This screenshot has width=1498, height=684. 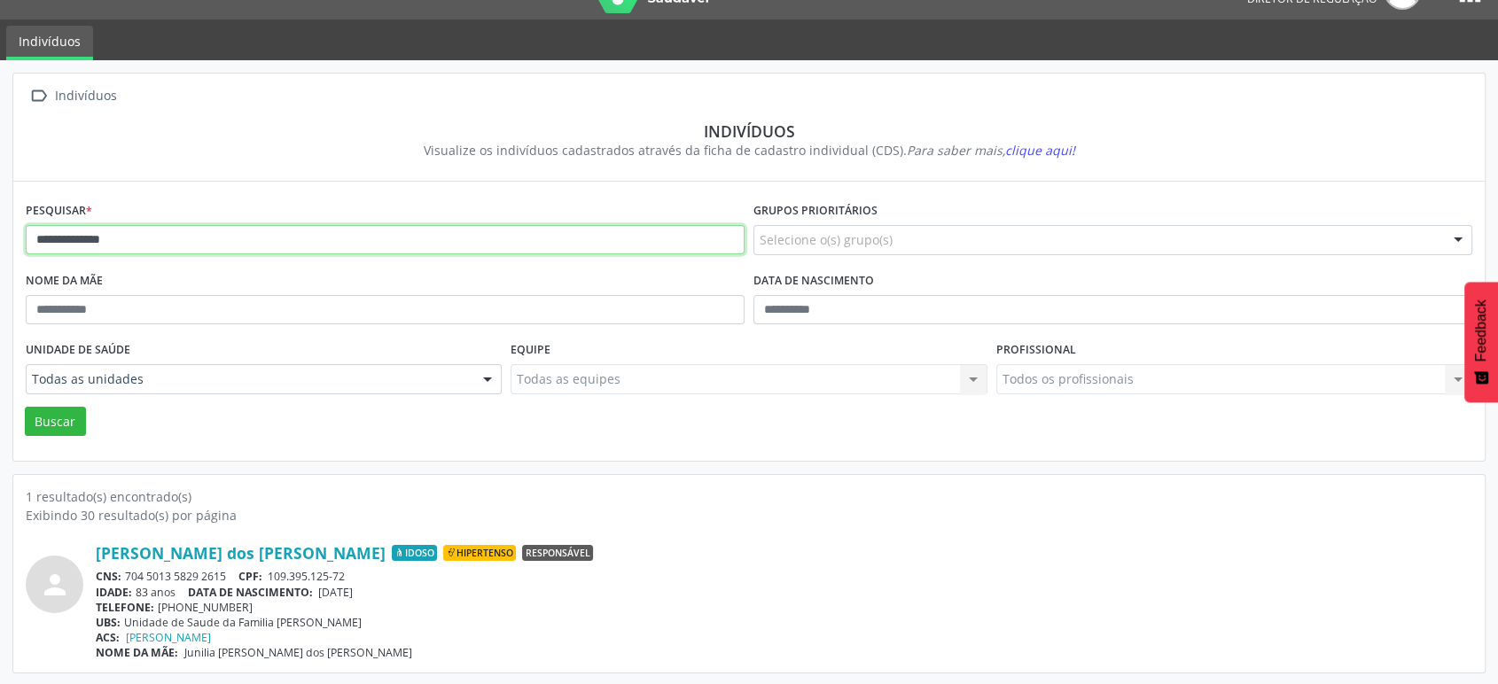 I want to click on span: UBS:, so click(x=108, y=622).